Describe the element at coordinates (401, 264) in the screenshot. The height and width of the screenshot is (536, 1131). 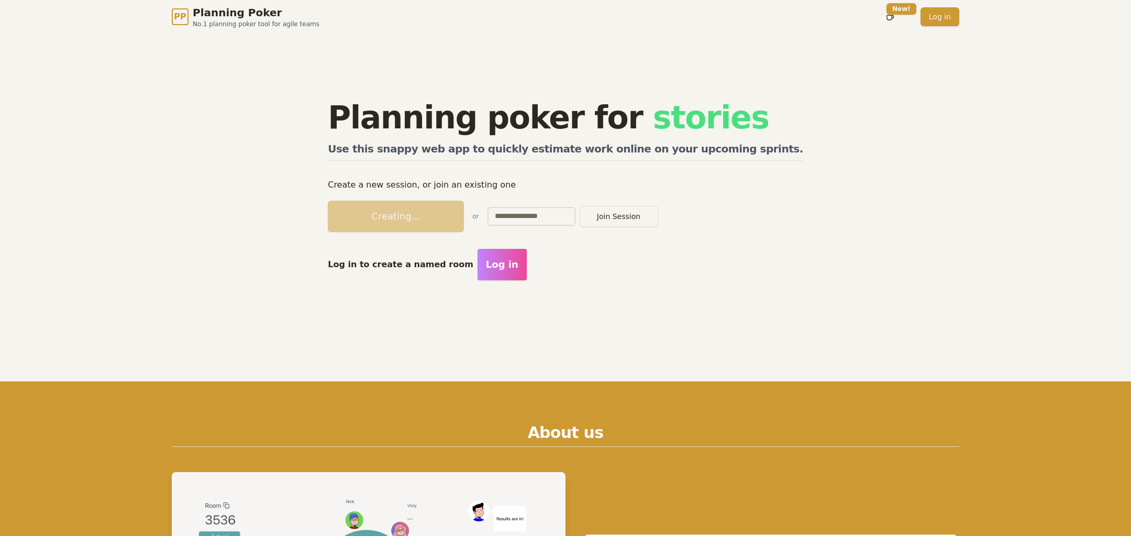
I see `p: Log in to create a named room` at that location.